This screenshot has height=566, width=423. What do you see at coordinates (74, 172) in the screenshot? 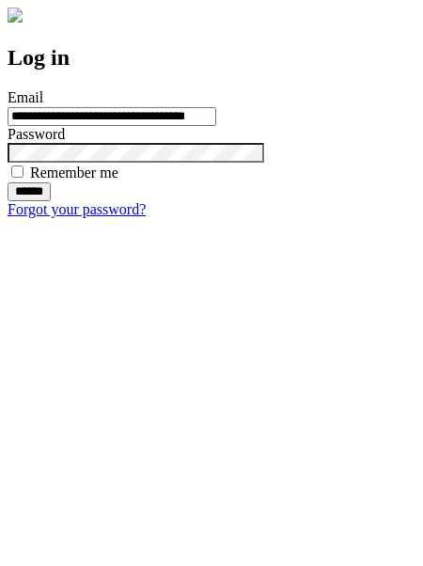
I see `label: Remember me` at bounding box center [74, 172].